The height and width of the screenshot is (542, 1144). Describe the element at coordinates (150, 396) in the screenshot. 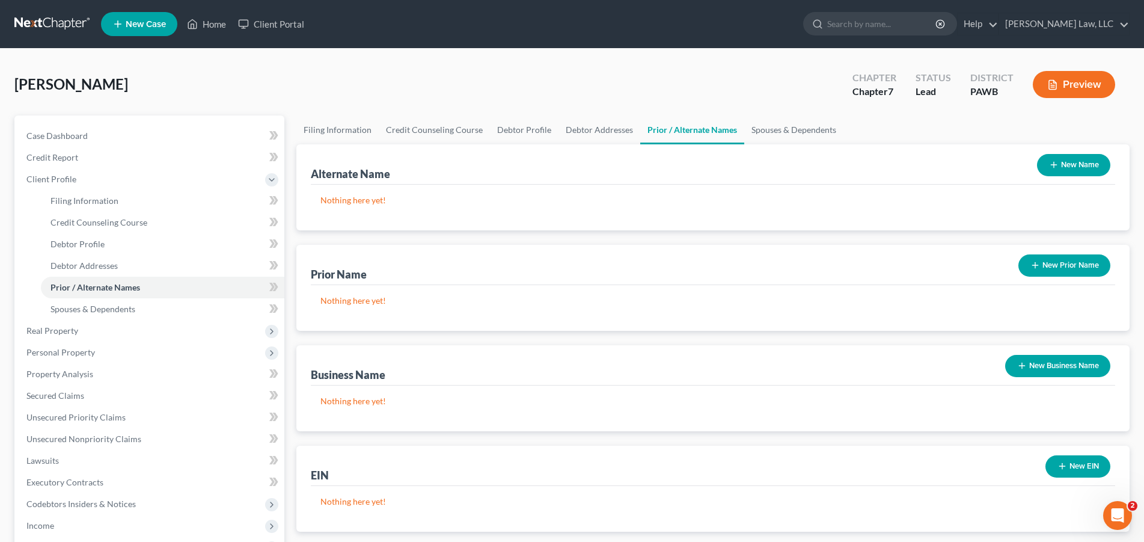

I see `a: Secured Claims` at that location.